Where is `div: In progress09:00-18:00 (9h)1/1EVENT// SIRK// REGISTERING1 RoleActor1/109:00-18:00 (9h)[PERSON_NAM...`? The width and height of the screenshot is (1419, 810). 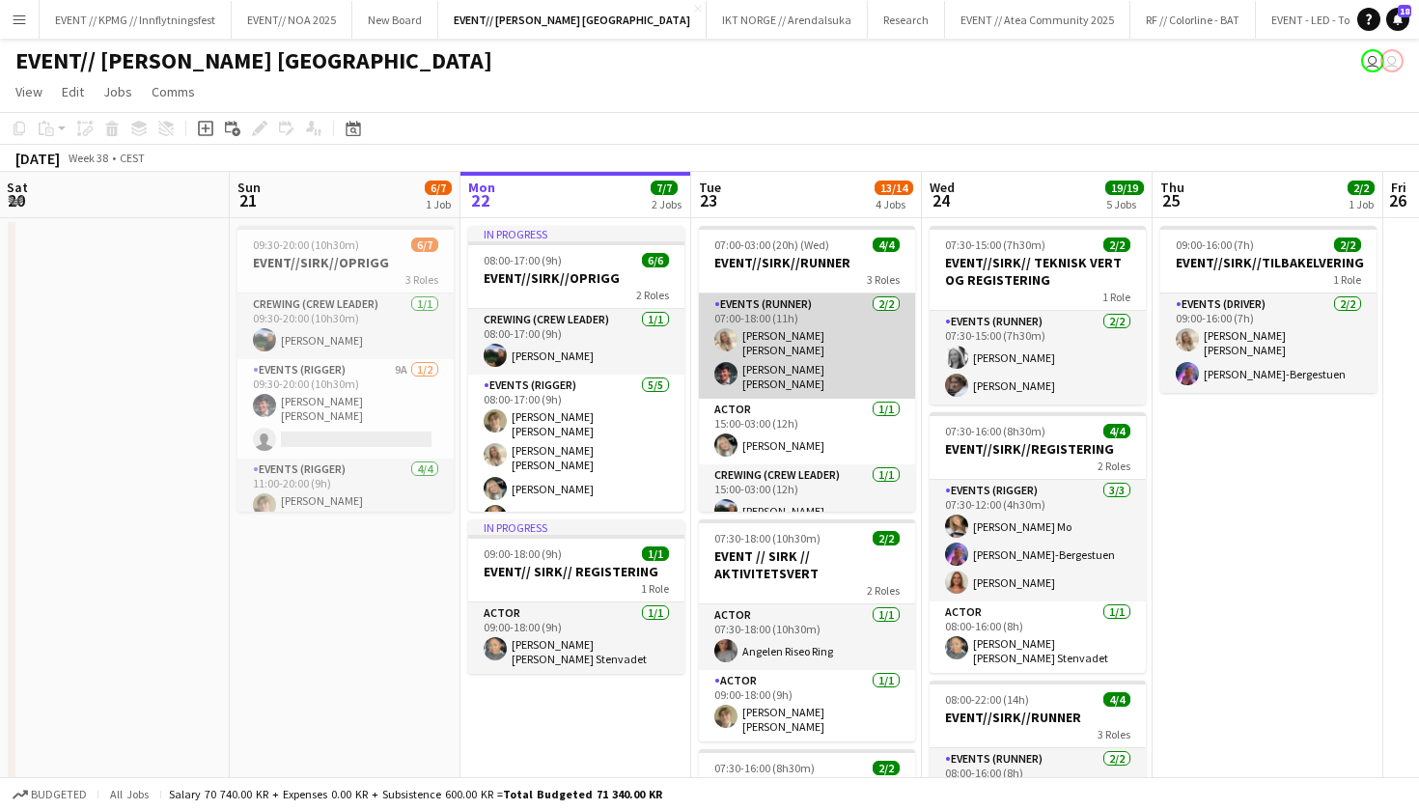
div: In progress09:00-18:00 (9h)1/1EVENT// SIRK// REGISTERING1 RoleActor1/109:00-18:00 (9h)[PERSON_NAM... is located at coordinates (576, 596).